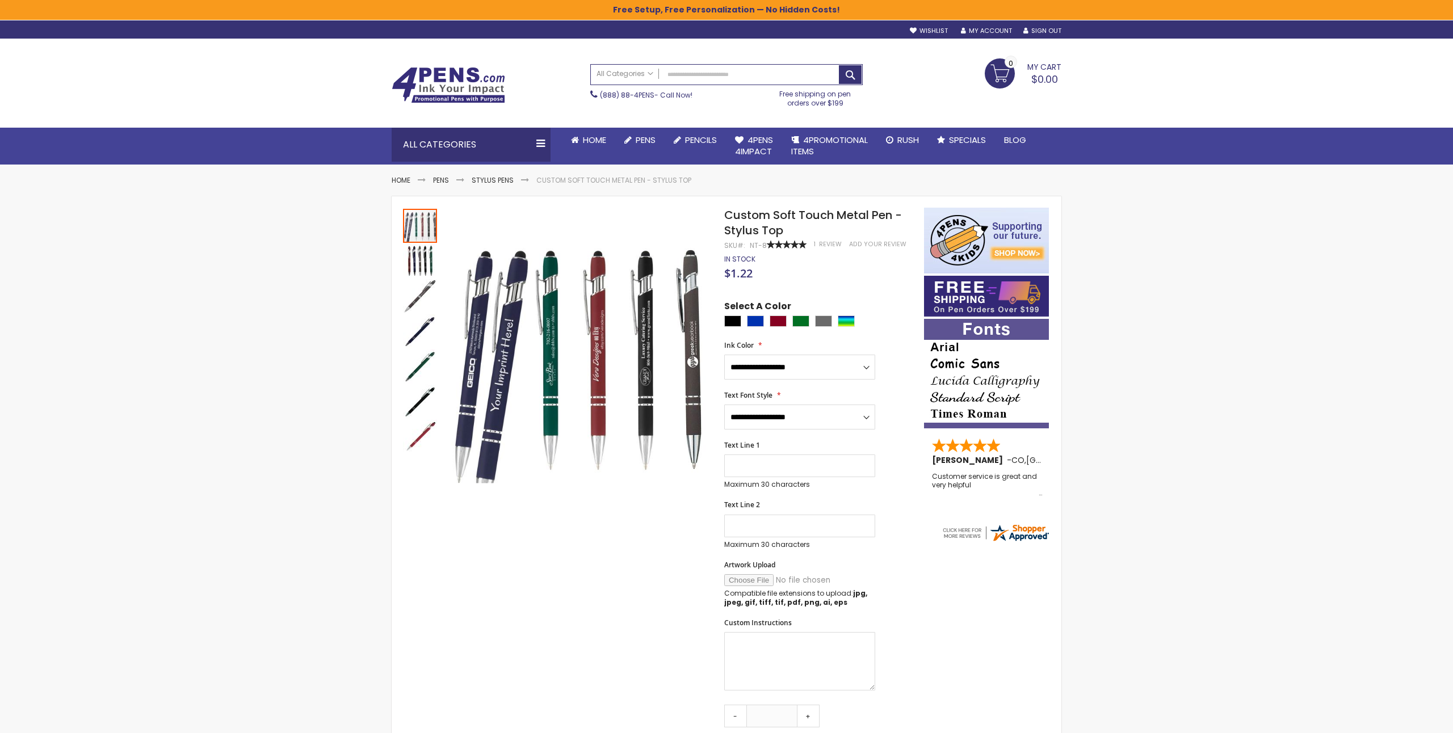 Image resolution: width=1453 pixels, height=733 pixels. What do you see at coordinates (1015, 140) in the screenshot?
I see `a: Blog` at bounding box center [1015, 140].